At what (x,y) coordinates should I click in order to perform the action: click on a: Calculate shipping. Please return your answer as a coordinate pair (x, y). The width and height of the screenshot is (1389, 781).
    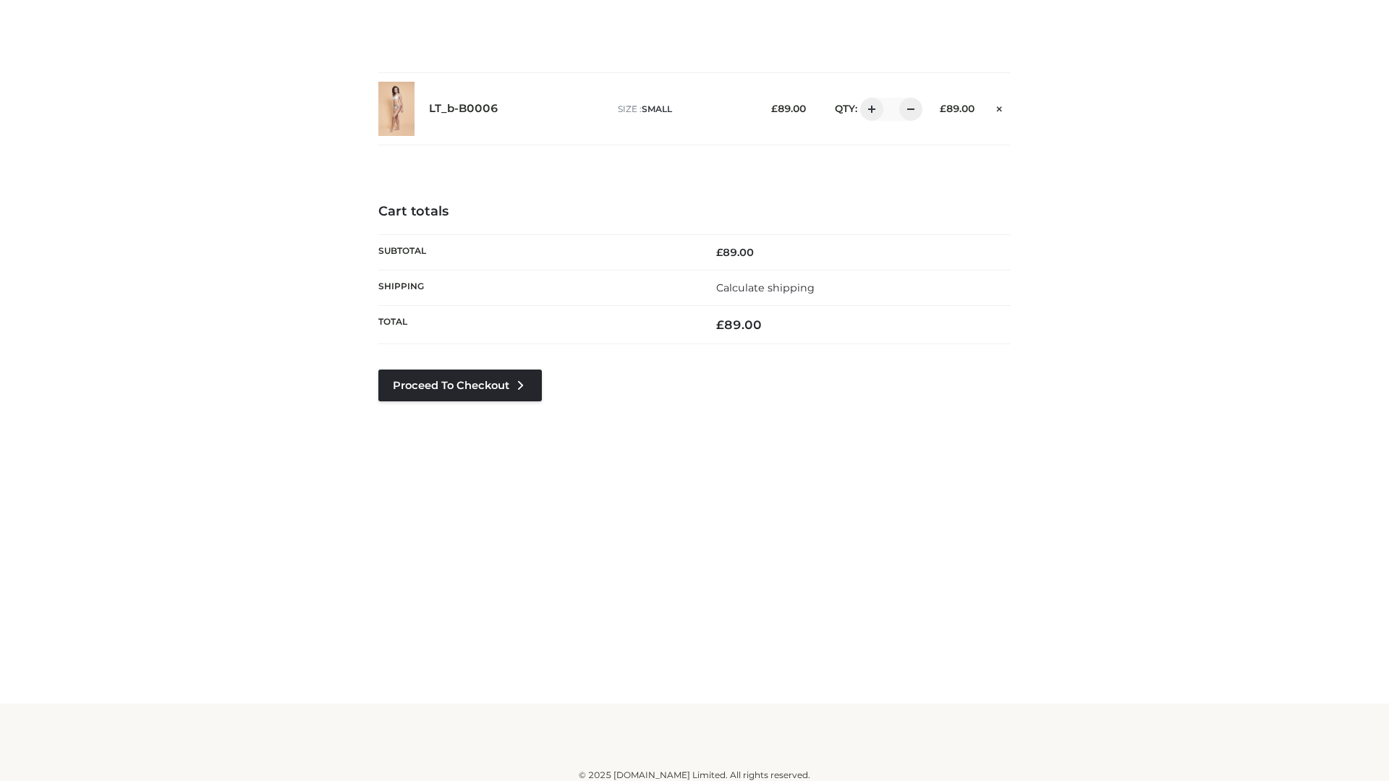
    Looking at the image, I should click on (766, 288).